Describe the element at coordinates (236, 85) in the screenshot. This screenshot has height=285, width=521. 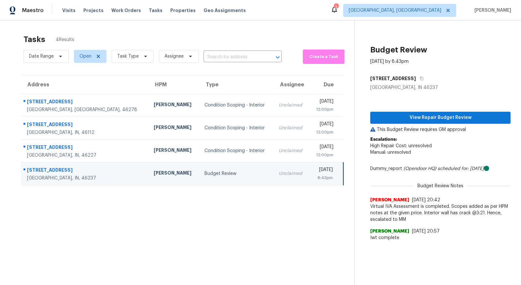
I see `th: Type` at that location.